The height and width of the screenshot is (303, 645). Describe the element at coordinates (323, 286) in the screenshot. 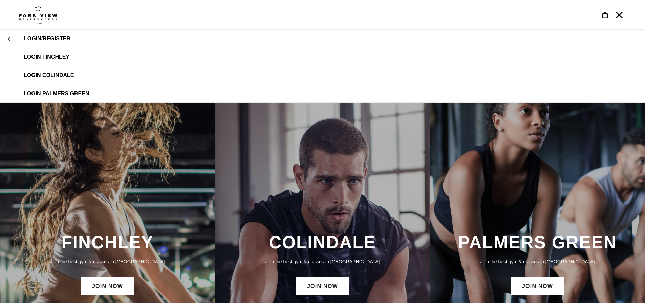

I see `a: JOIN NOW: Colindale Membership` at that location.